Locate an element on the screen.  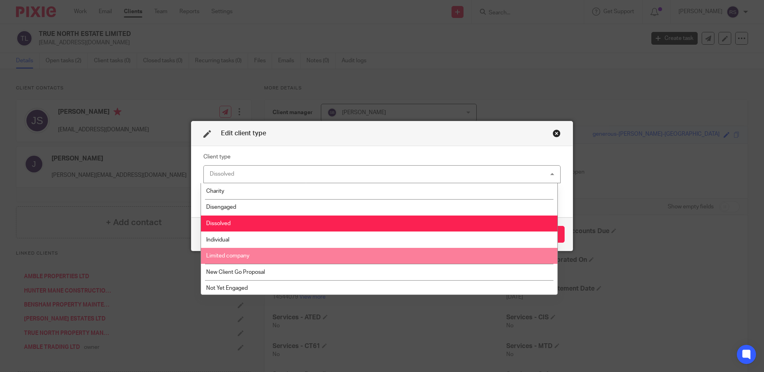
div: Close this dialog window is located at coordinates (557, 133).